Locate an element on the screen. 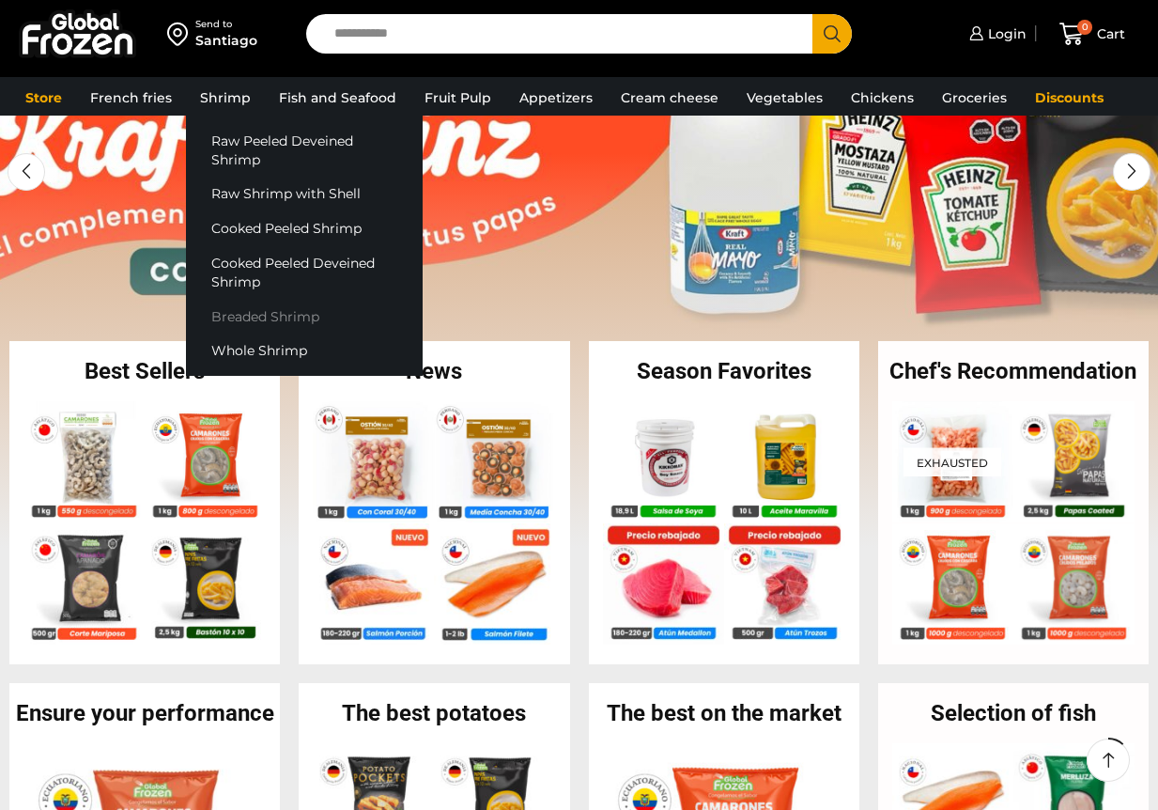  a: Cooked Peeled Deveined Shrimp is located at coordinates (304, 271).